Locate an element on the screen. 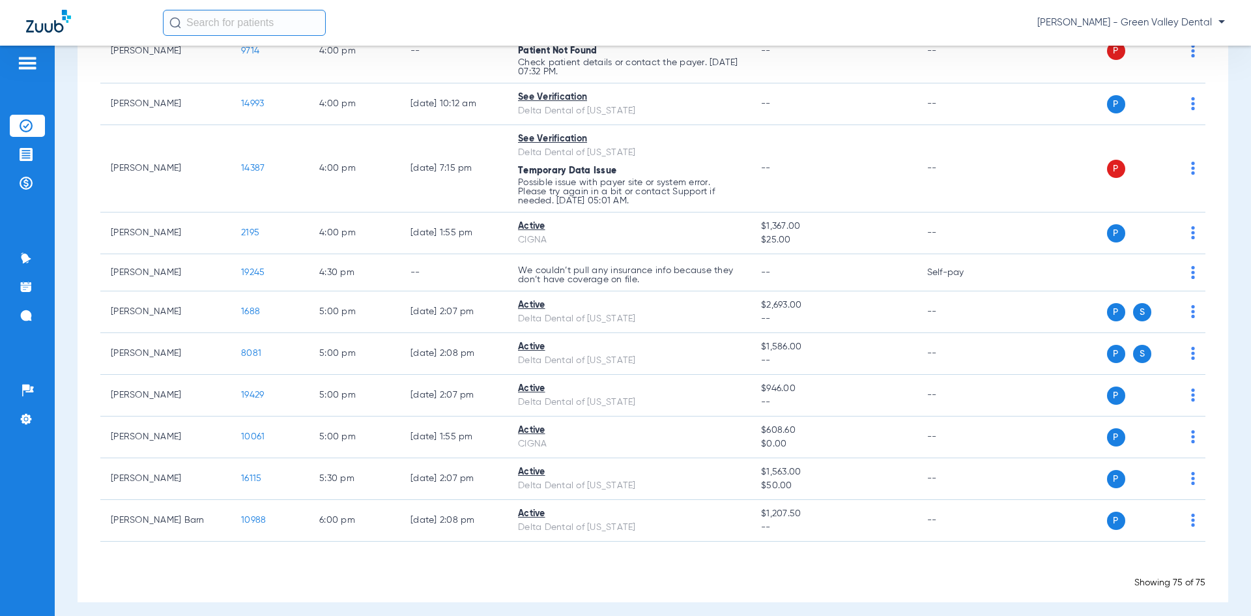 The width and height of the screenshot is (1251, 616). img: hamburger-icon is located at coordinates (27, 63).